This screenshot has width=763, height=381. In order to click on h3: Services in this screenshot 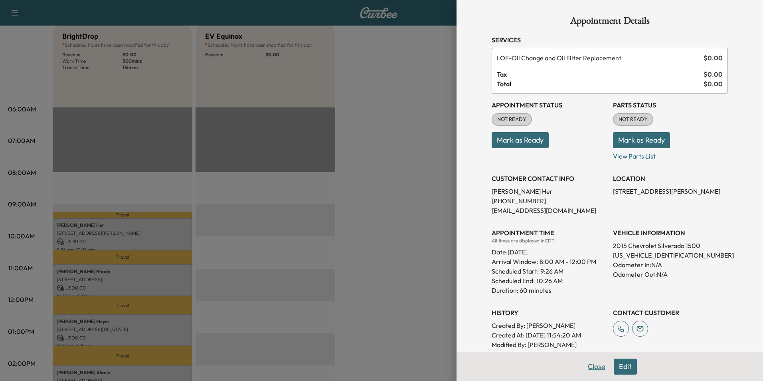, I will do `click(610, 40)`.